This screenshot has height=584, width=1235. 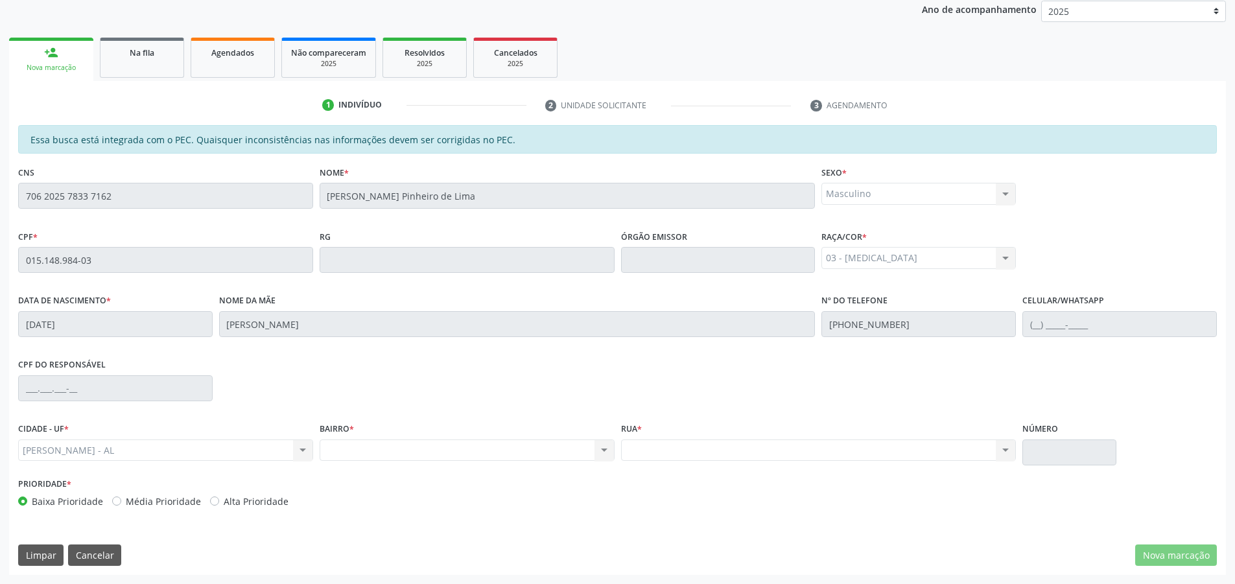 I want to click on label: BAIRRO, so click(x=336, y=429).